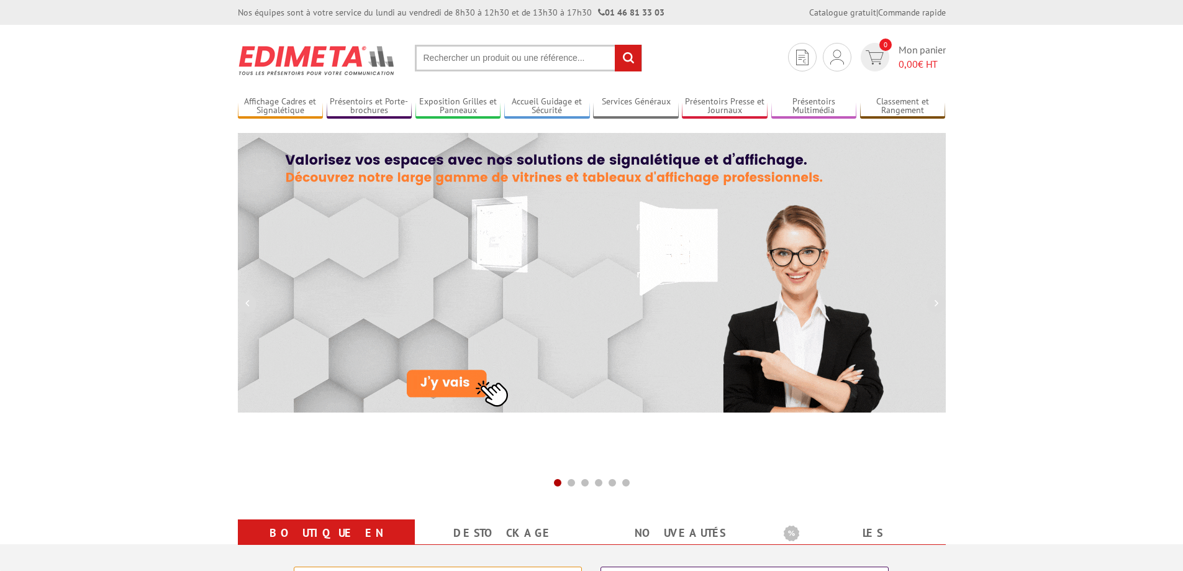 The height and width of the screenshot is (571, 1183). What do you see at coordinates (628, 58) in the screenshot?
I see `input: rechercher` at bounding box center [628, 58].